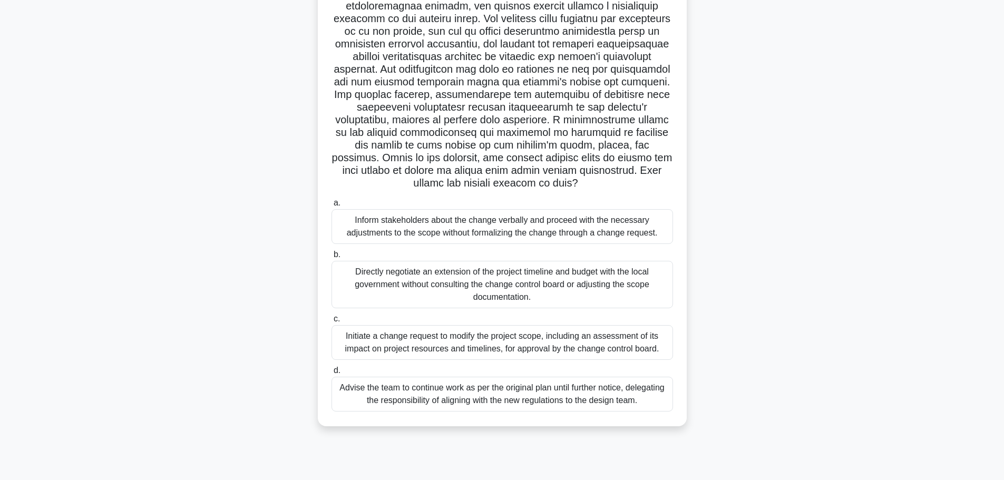 The width and height of the screenshot is (1004, 480). I want to click on span: b., so click(337, 254).